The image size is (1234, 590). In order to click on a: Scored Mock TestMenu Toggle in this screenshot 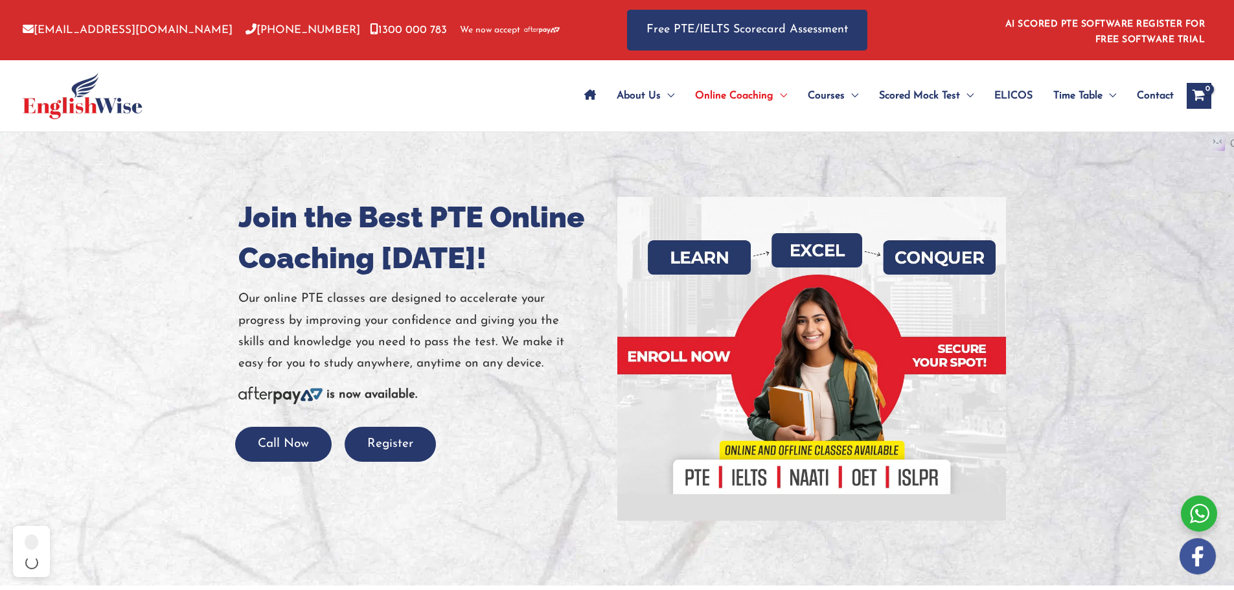, I will do `click(926, 96)`.